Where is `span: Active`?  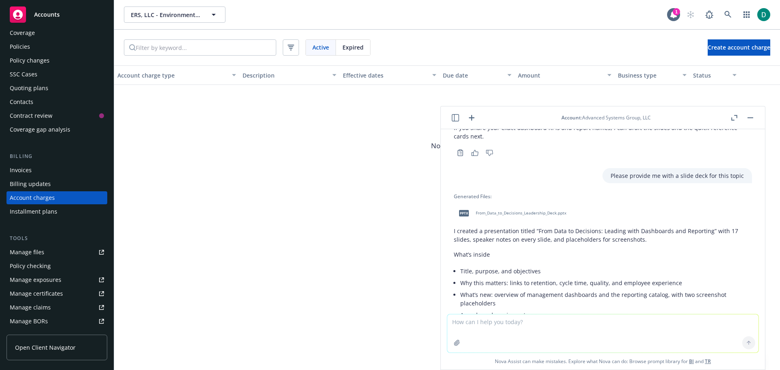 span: Active is located at coordinates (320, 47).